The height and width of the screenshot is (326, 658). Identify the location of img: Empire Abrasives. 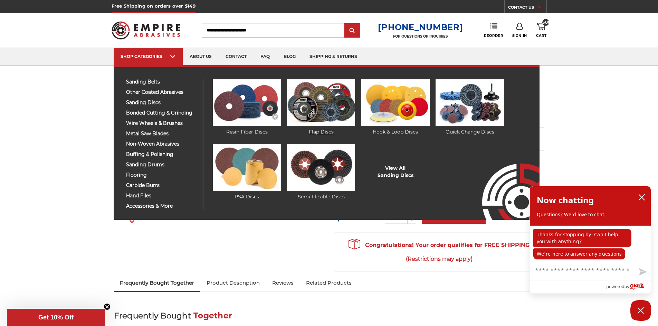
(146, 30).